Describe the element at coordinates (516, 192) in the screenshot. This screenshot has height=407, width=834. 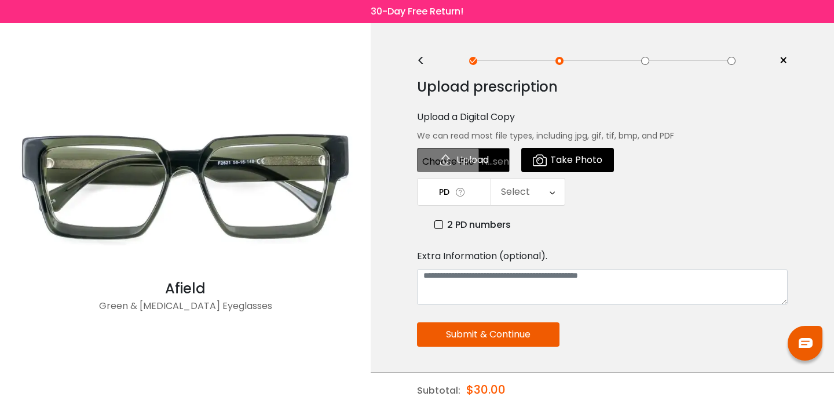
I see `div: Select` at that location.